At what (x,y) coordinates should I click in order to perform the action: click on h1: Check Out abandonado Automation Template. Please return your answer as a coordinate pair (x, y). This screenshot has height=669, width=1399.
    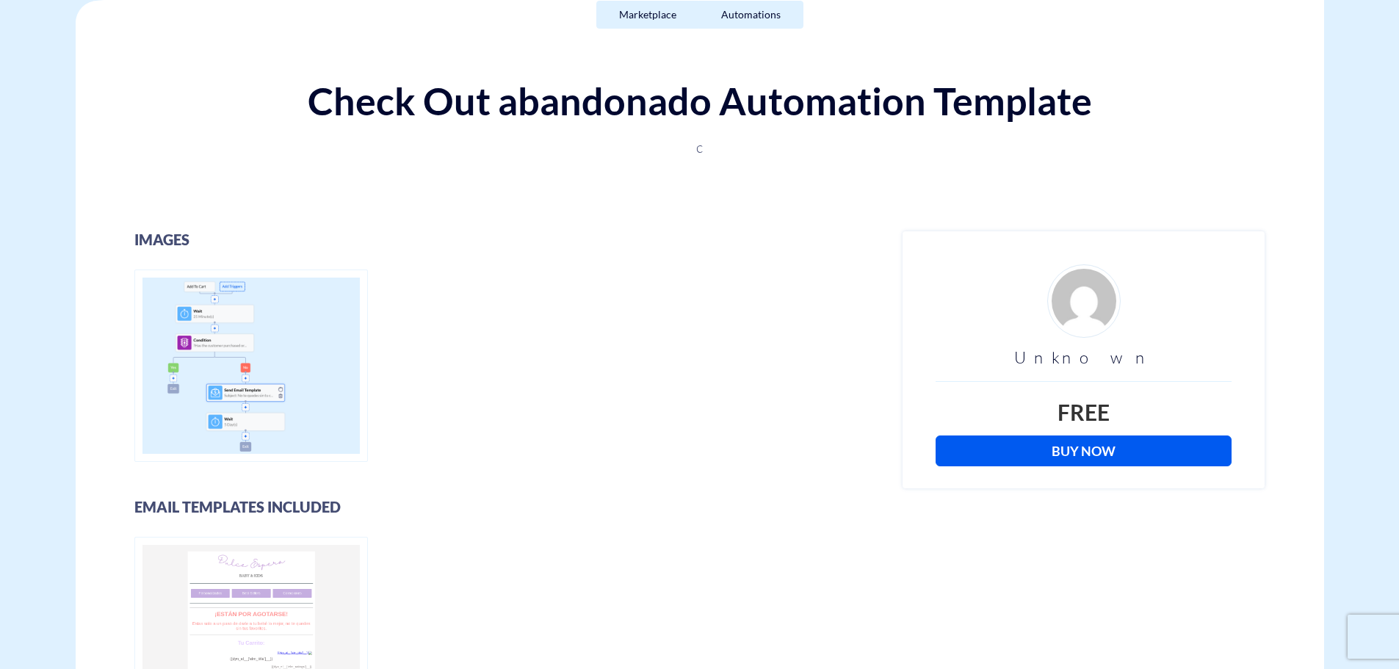
    Looking at the image, I should click on (700, 101).